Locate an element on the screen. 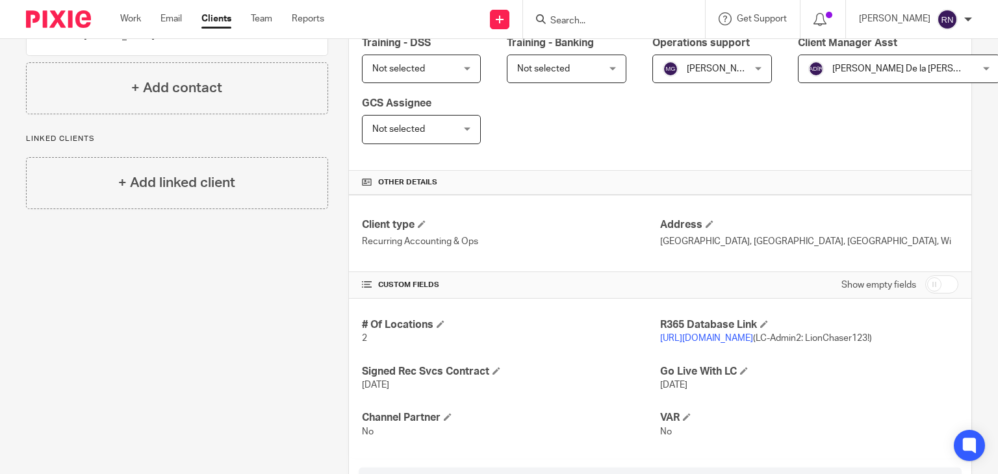 The height and width of the screenshot is (474, 998). span: Client Manager Asst is located at coordinates (847, 43).